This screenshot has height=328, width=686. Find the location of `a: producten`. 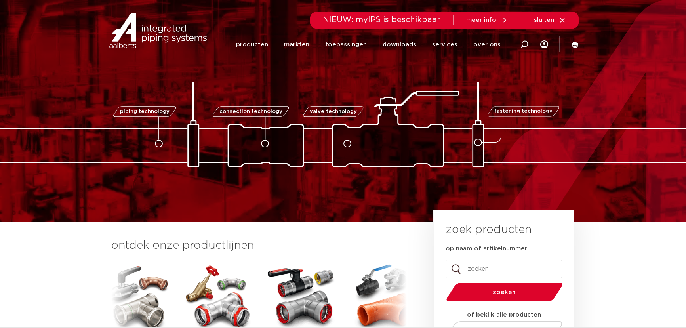

a: producten is located at coordinates (252, 44).